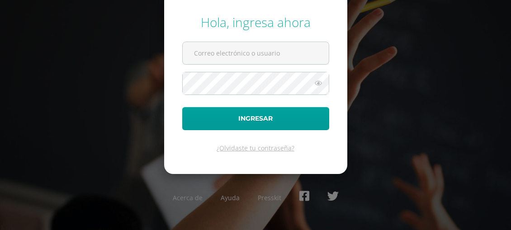  Describe the element at coordinates (255, 53) in the screenshot. I see `input: Correo electrónico o usuario` at that location.